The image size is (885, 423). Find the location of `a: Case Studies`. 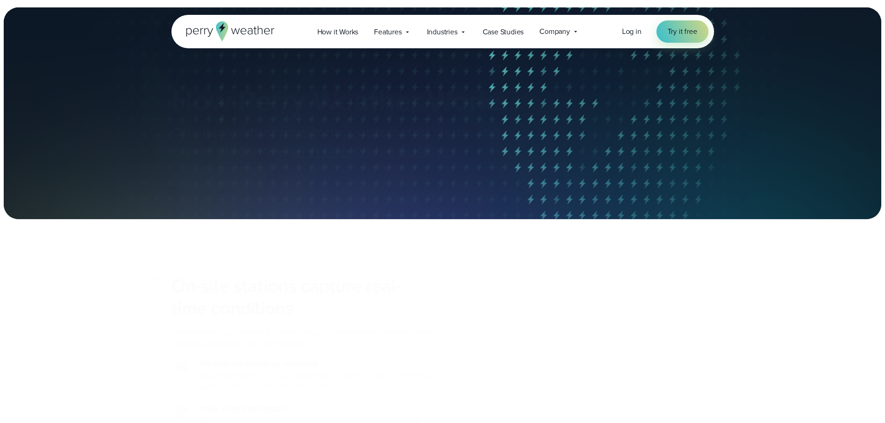

a: Case Studies is located at coordinates (503, 32).